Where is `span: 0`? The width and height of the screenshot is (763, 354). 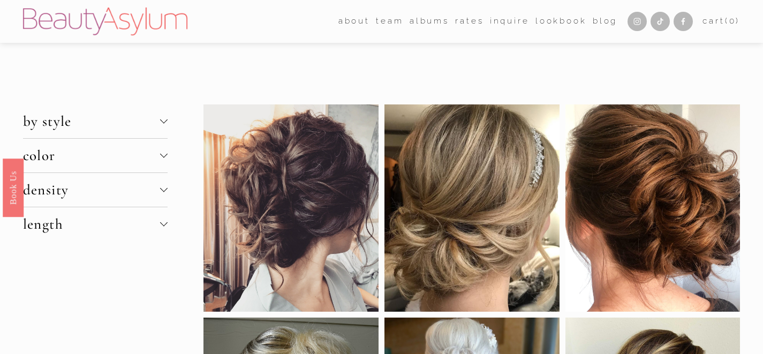 span: 0 is located at coordinates (732, 21).